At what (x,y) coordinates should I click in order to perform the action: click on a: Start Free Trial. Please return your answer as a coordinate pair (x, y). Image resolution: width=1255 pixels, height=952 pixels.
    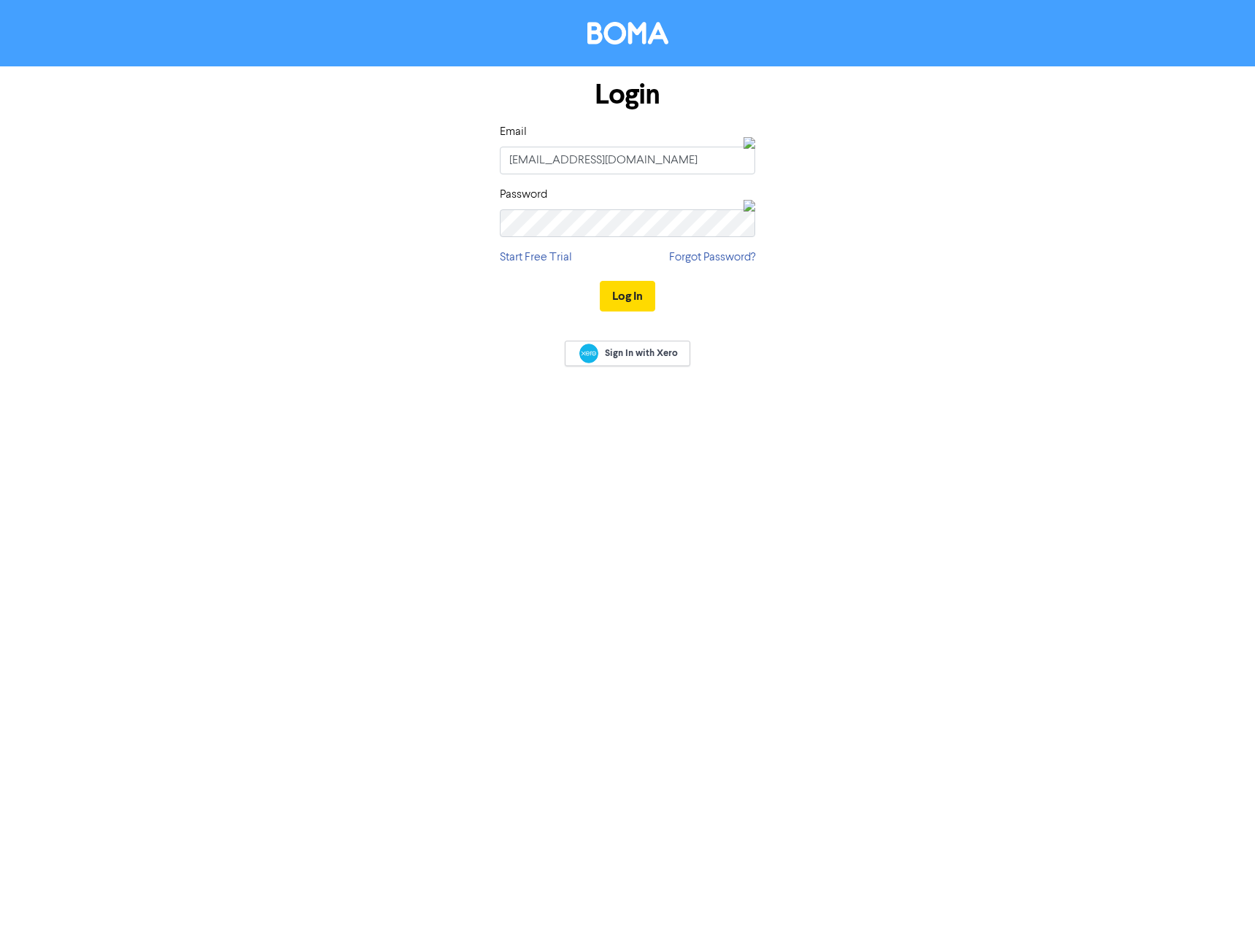
    Looking at the image, I should click on (536, 258).